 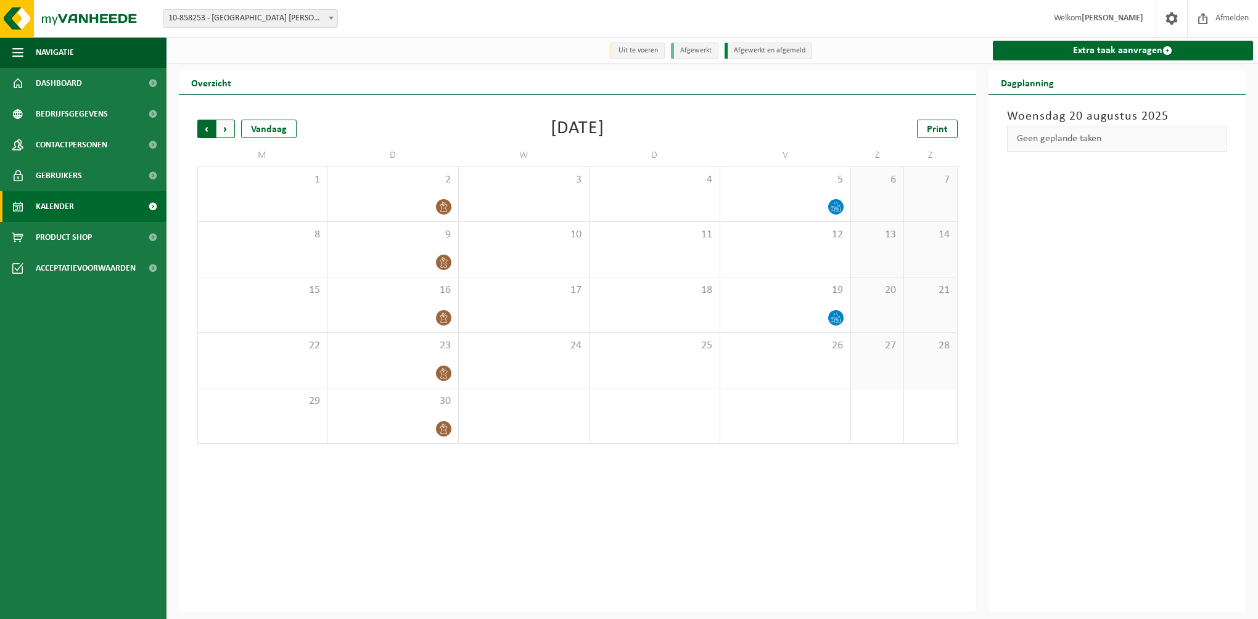 I want to click on span: 1, so click(x=263, y=180).